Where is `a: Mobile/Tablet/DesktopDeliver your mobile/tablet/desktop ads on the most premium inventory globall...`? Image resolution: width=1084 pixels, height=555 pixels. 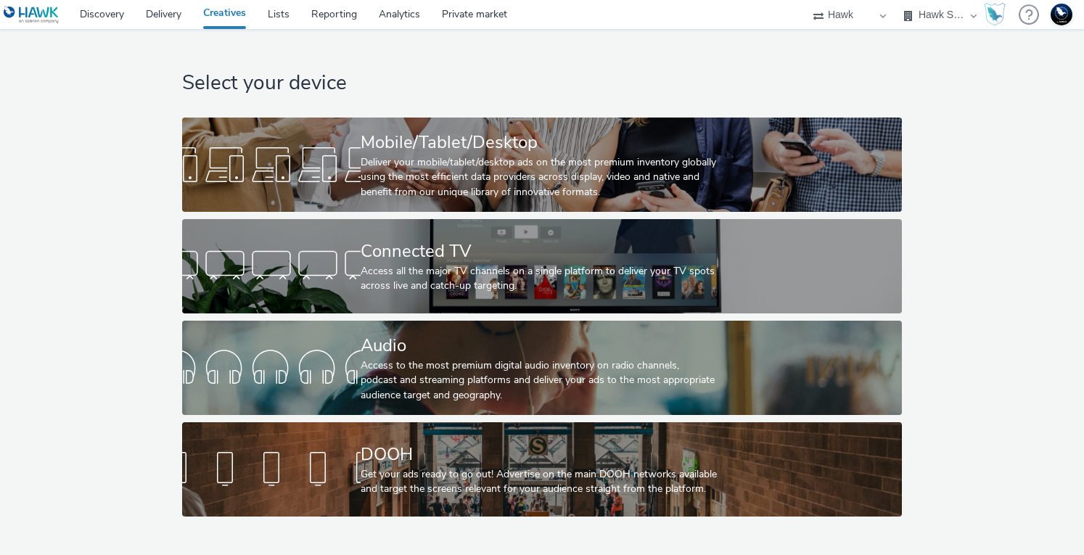 a: Mobile/Tablet/DesktopDeliver your mobile/tablet/desktop ads on the most premium inventory globall... is located at coordinates (541, 165).